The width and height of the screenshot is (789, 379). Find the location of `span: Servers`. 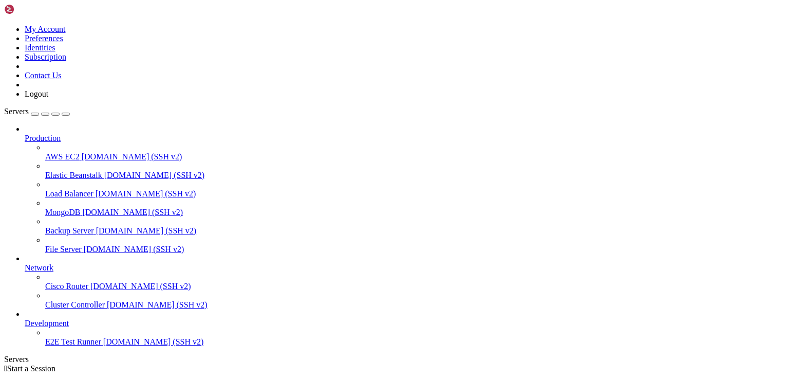

span: Servers is located at coordinates (16, 111).